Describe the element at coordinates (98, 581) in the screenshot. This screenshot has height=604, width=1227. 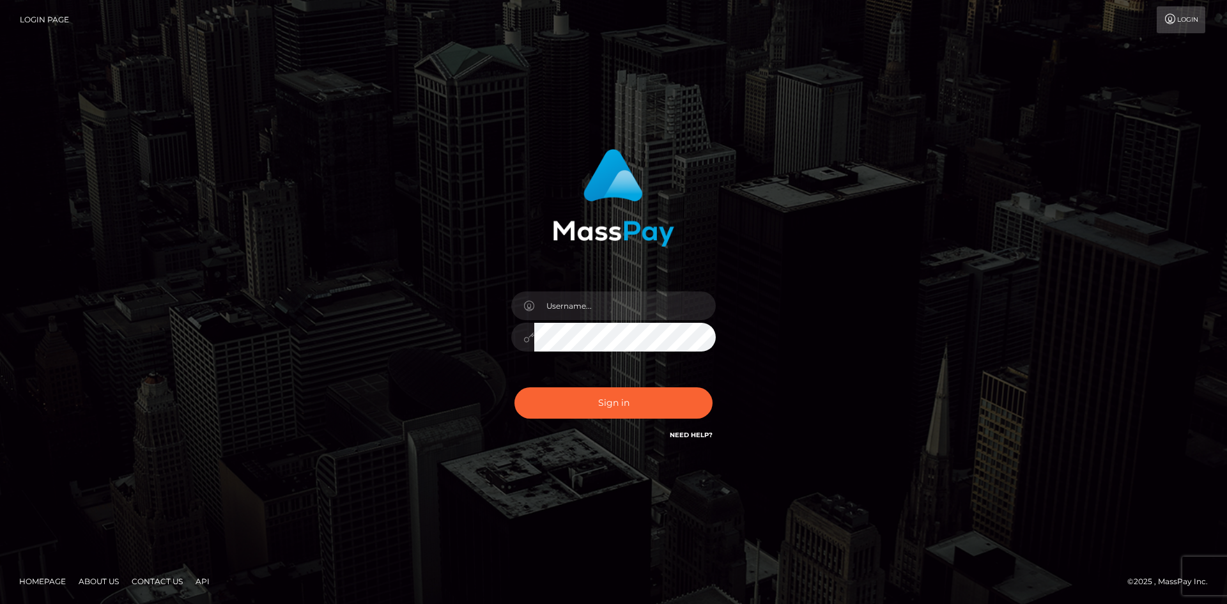
I see `a: About Us` at that location.